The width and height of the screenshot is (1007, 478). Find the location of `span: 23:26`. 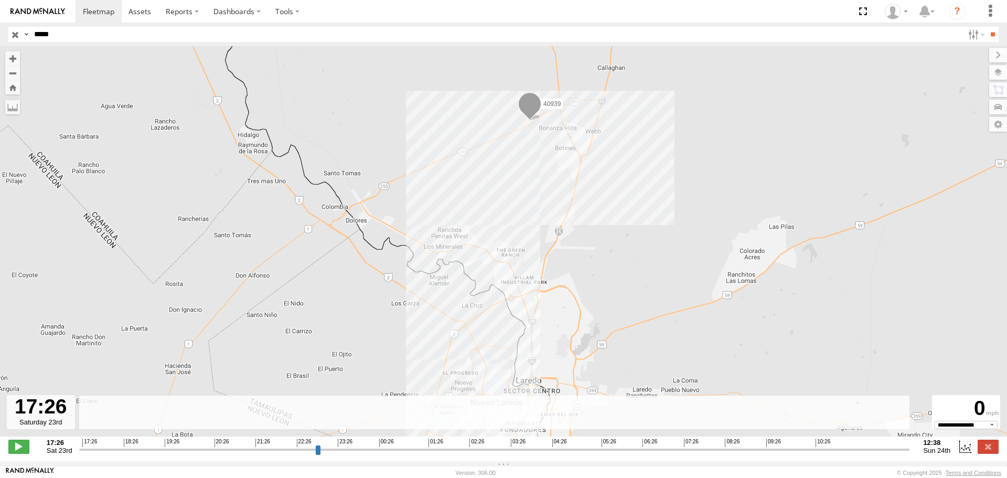

span: 23:26 is located at coordinates (345, 442).